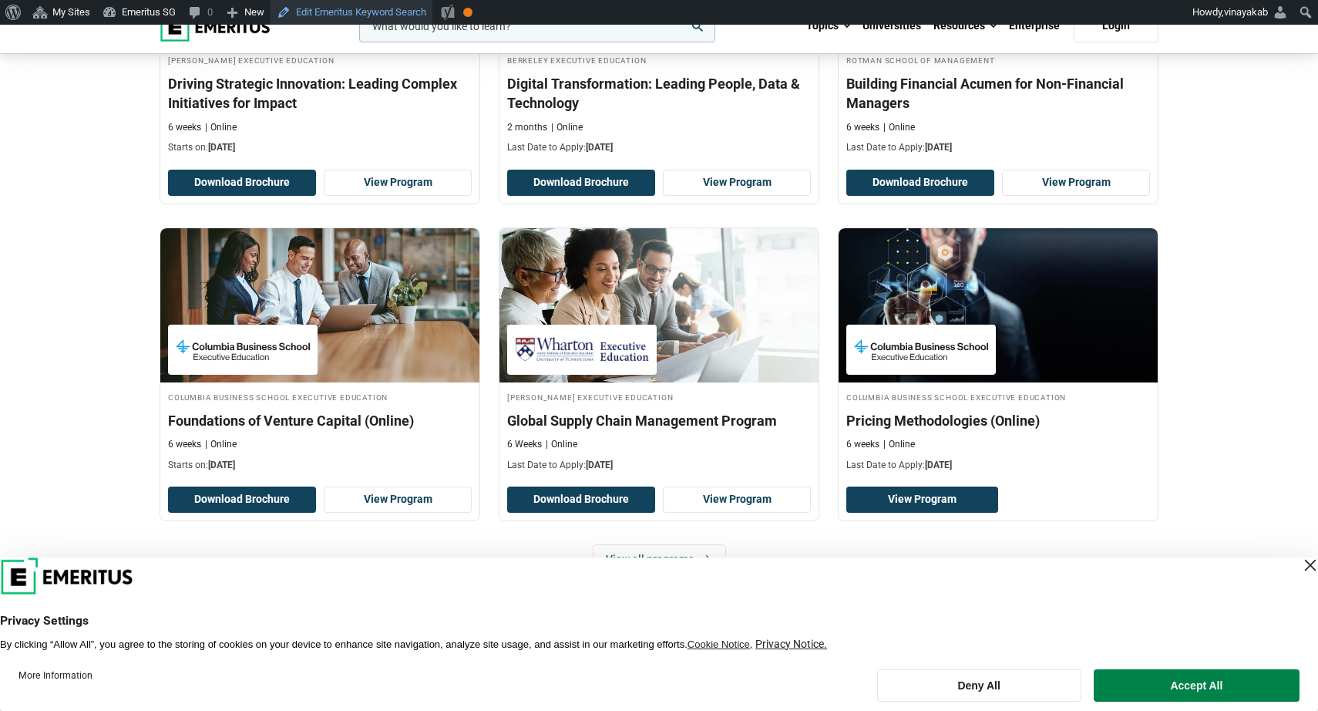 The height and width of the screenshot is (711, 1318). I want to click on input: woocommerce-product-search-field-0, so click(537, 26).